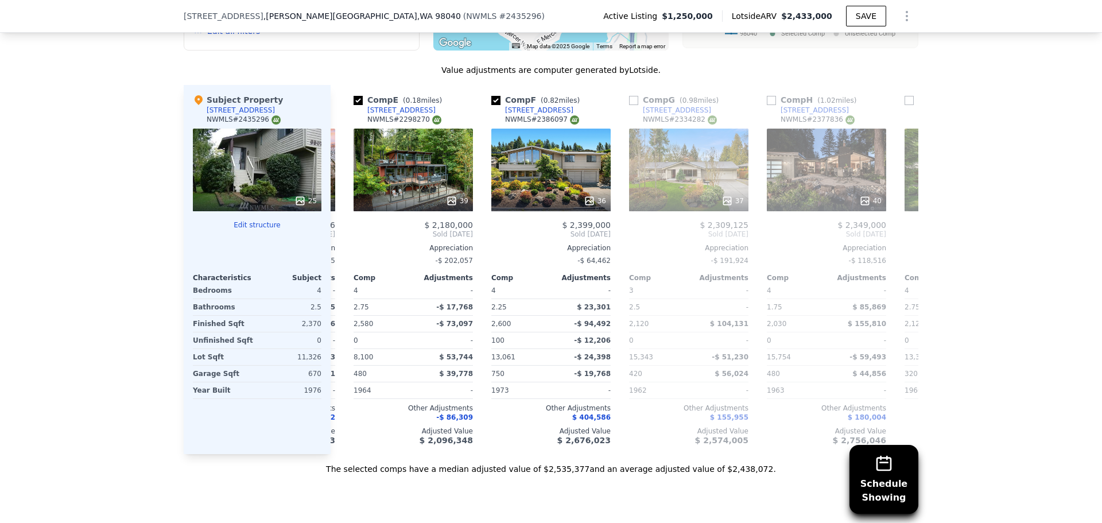 This screenshot has width=1102, height=523. I want to click on span: 480, so click(360, 374).